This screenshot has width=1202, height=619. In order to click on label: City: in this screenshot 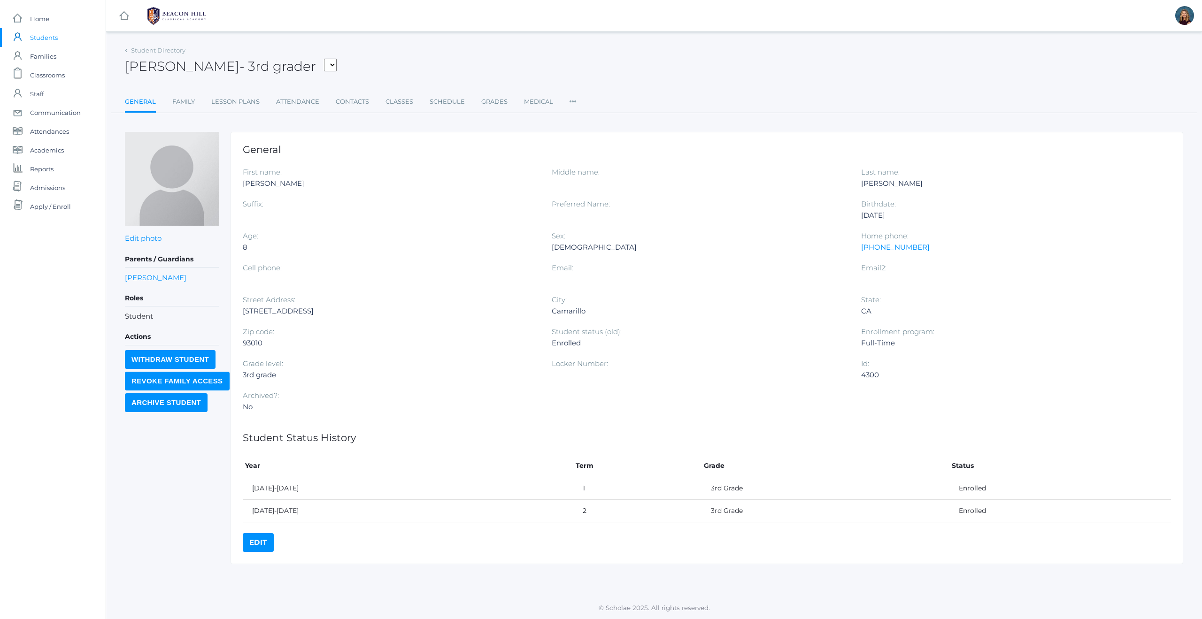, I will do `click(559, 300)`.